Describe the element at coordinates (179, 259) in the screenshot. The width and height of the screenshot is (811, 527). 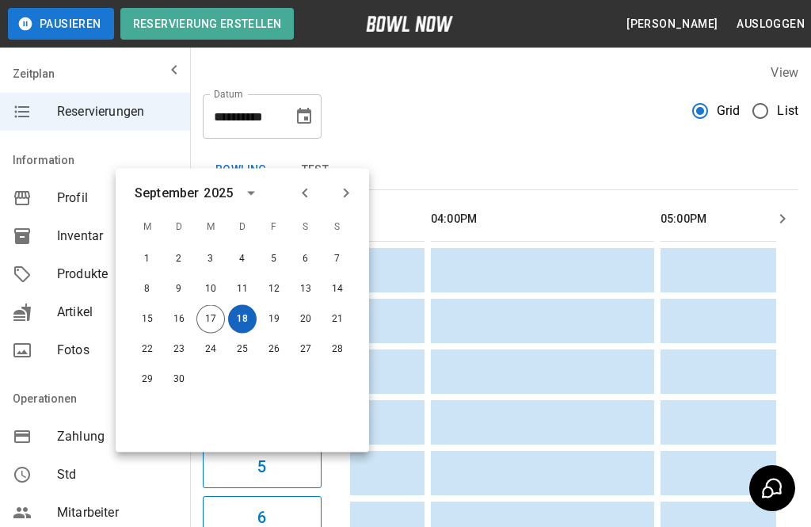
I see `button: 2. Sep. 2025` at that location.